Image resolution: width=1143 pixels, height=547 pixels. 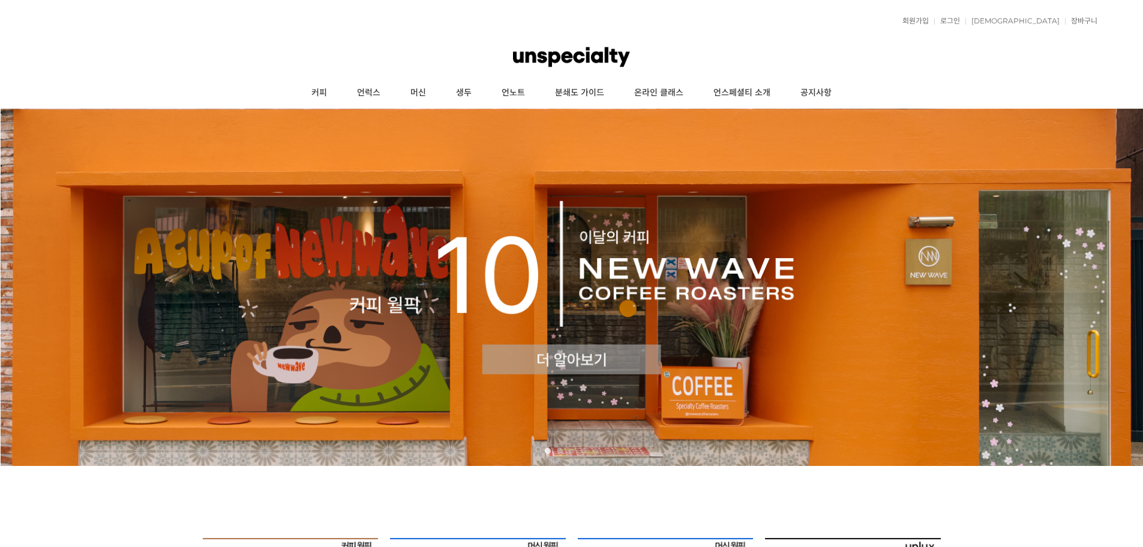 I want to click on a: 1, so click(x=548, y=451).